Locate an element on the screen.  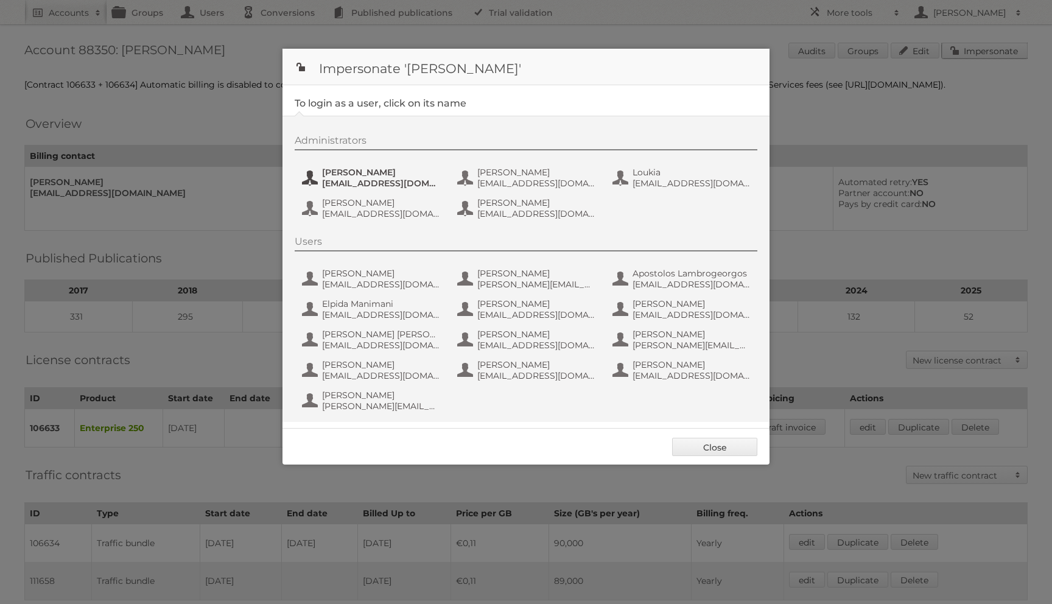
div: Users is located at coordinates (526, 244).